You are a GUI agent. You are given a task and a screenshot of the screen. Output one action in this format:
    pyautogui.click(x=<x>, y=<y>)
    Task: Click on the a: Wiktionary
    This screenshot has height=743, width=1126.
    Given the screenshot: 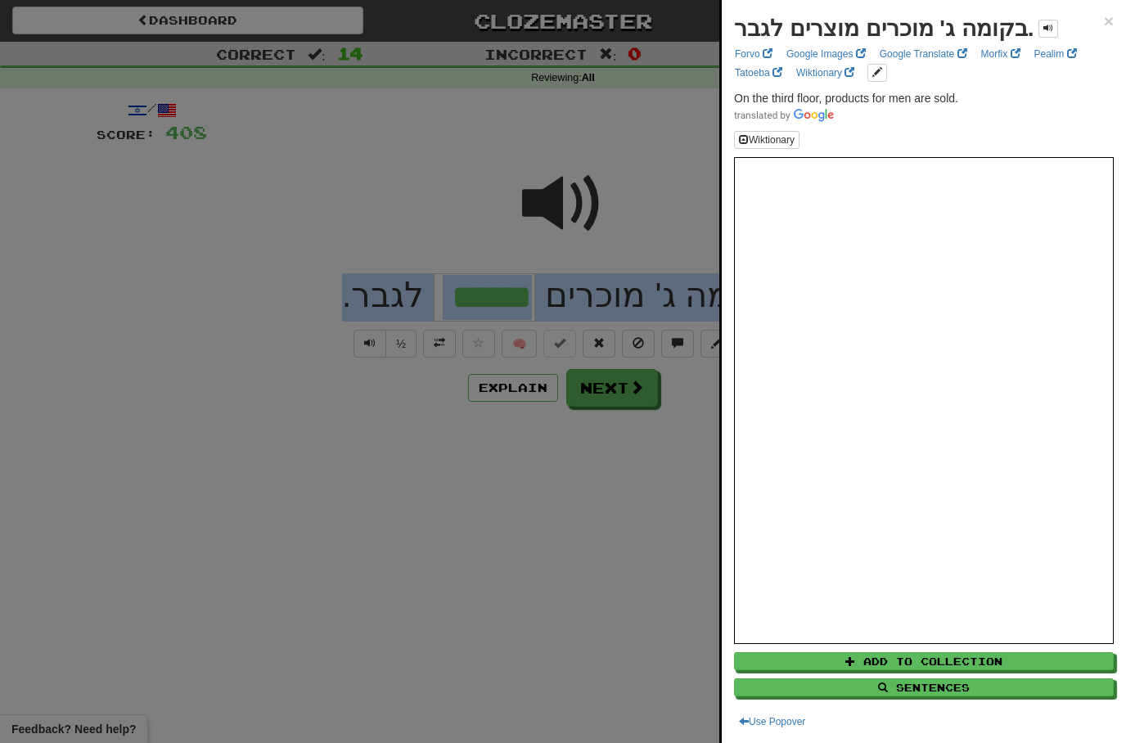 What is the action you would take?
    pyautogui.click(x=825, y=73)
    